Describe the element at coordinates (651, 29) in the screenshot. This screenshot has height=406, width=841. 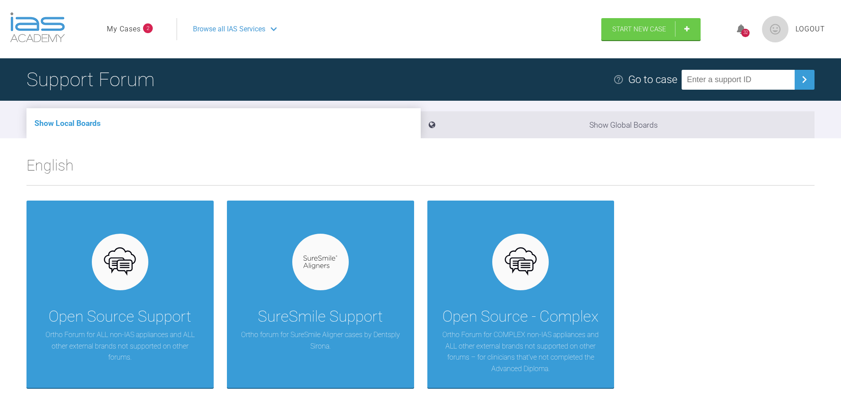
I see `a: Start New Case` at that location.